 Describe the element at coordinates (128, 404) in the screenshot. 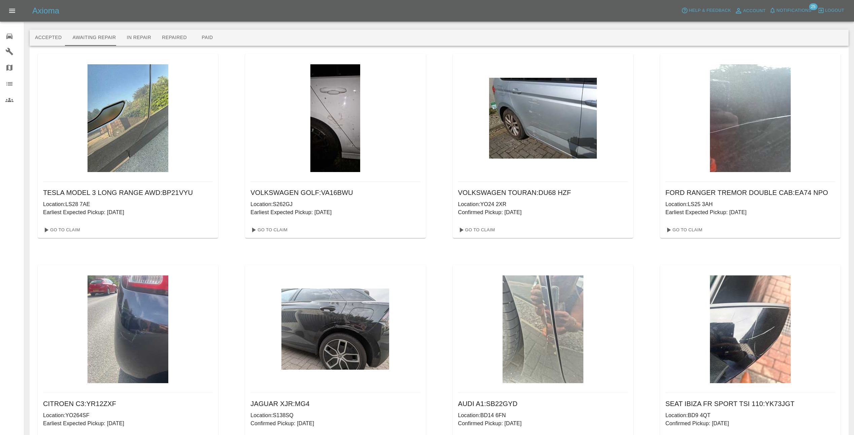

I see `h6: CITROEN C3 : YR12ZXF` at that location.